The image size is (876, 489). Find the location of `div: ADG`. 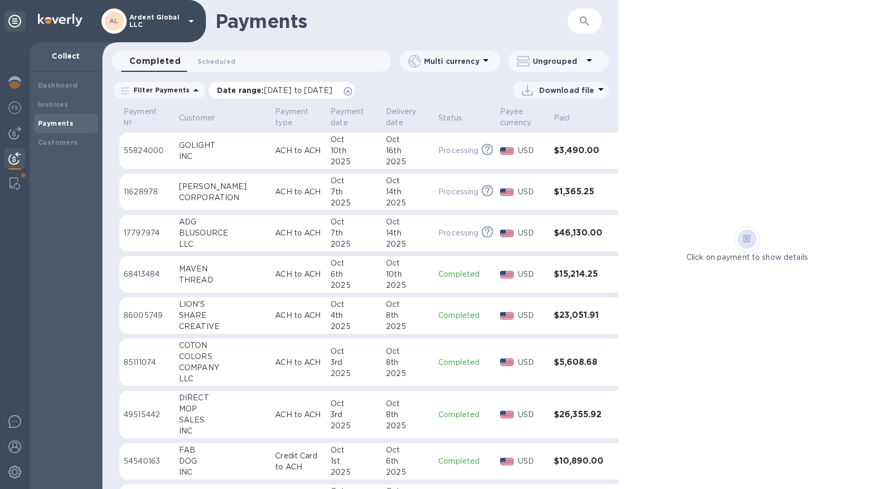

div: ADG is located at coordinates (223, 222).